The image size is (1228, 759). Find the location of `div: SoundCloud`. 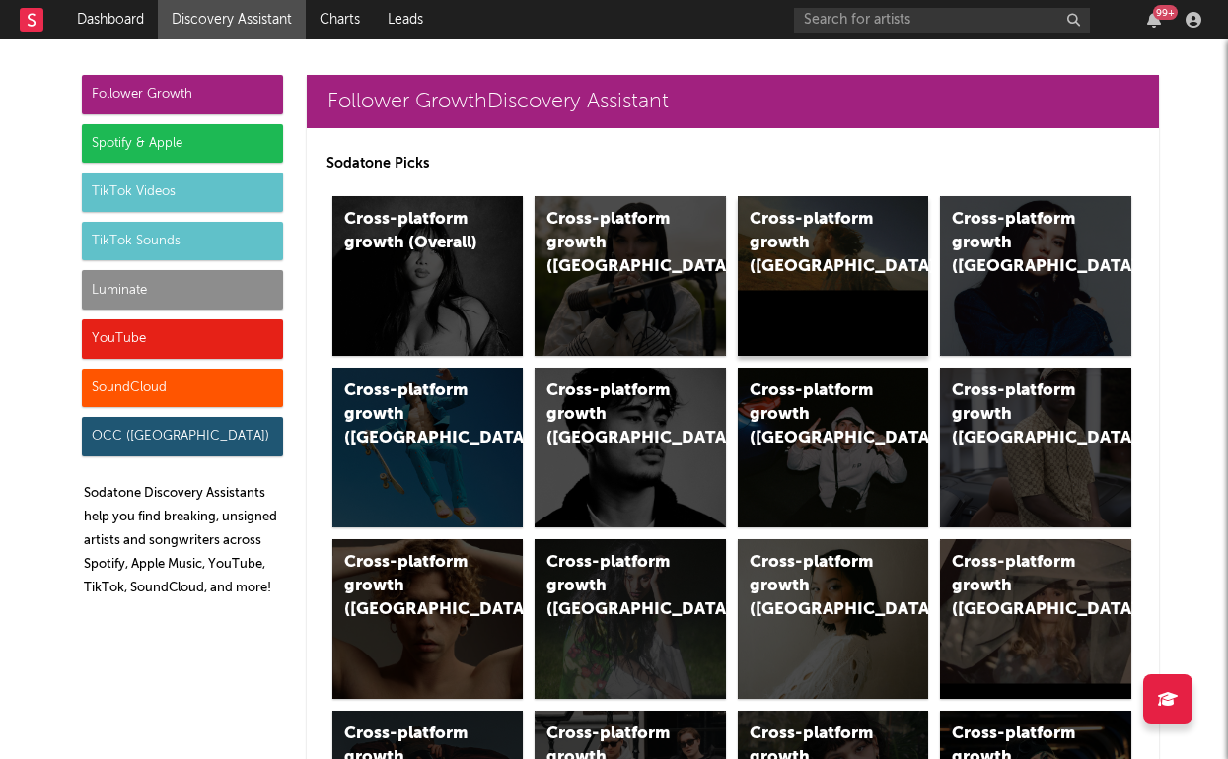

div: SoundCloud is located at coordinates (182, 389).